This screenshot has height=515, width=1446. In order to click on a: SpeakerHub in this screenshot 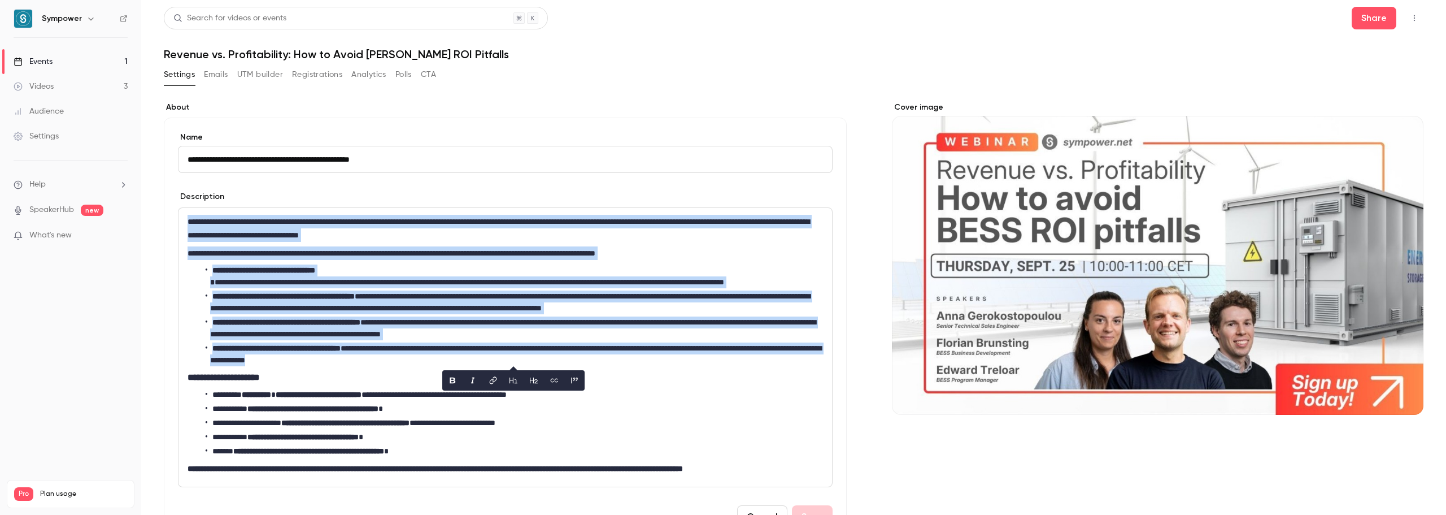, I will do `click(51, 210)`.